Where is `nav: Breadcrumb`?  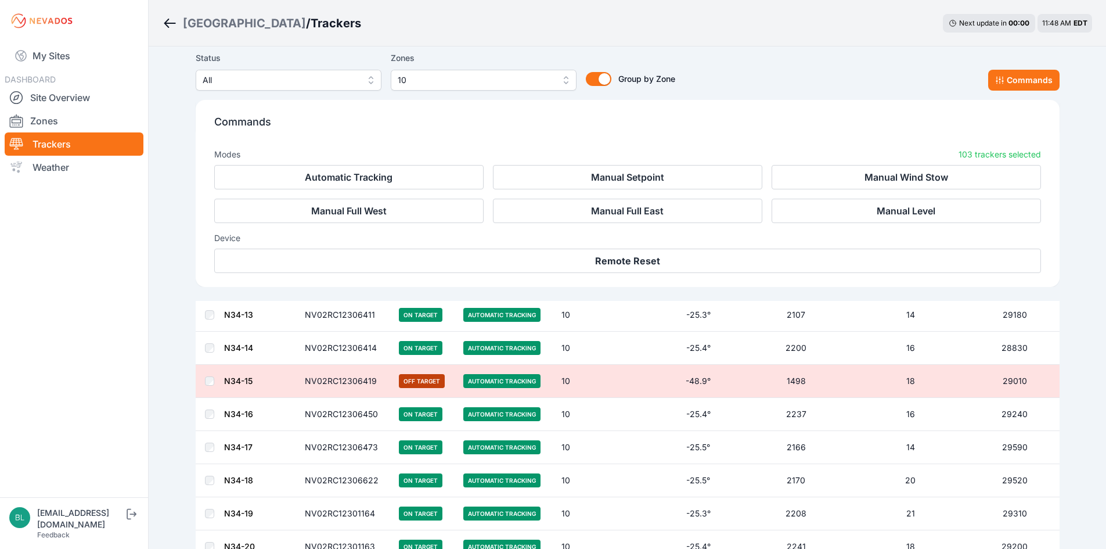 nav: Breadcrumb is located at coordinates (262, 23).